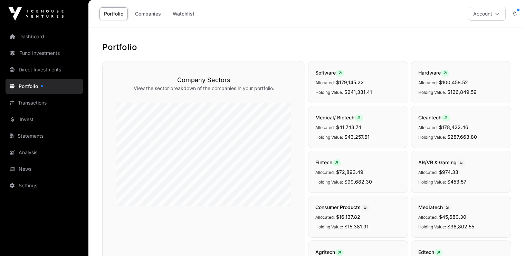  Describe the element at coordinates (44, 70) in the screenshot. I see `a: Direct Investments` at that location.